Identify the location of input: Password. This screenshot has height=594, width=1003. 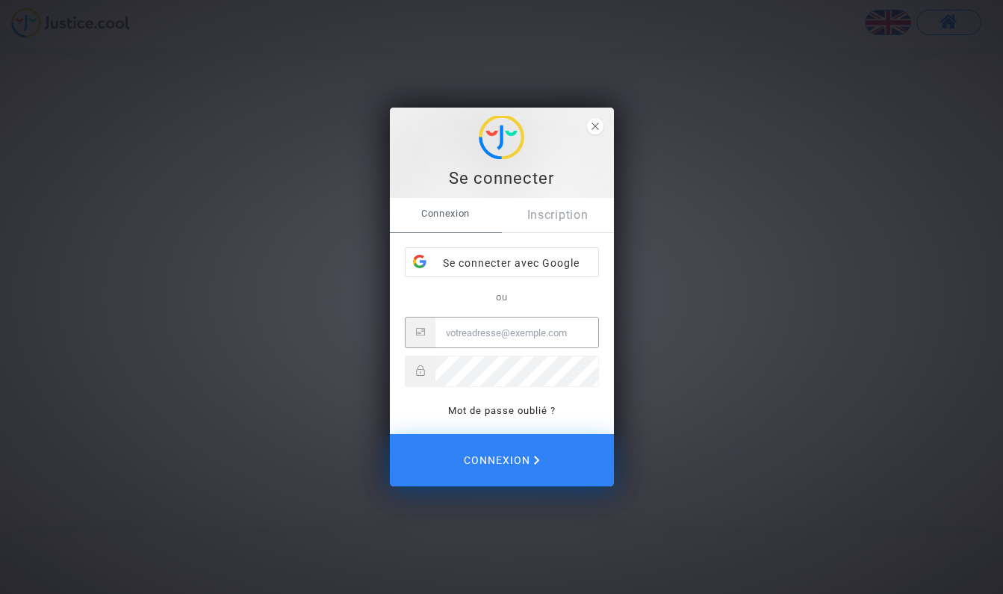
(517, 371).